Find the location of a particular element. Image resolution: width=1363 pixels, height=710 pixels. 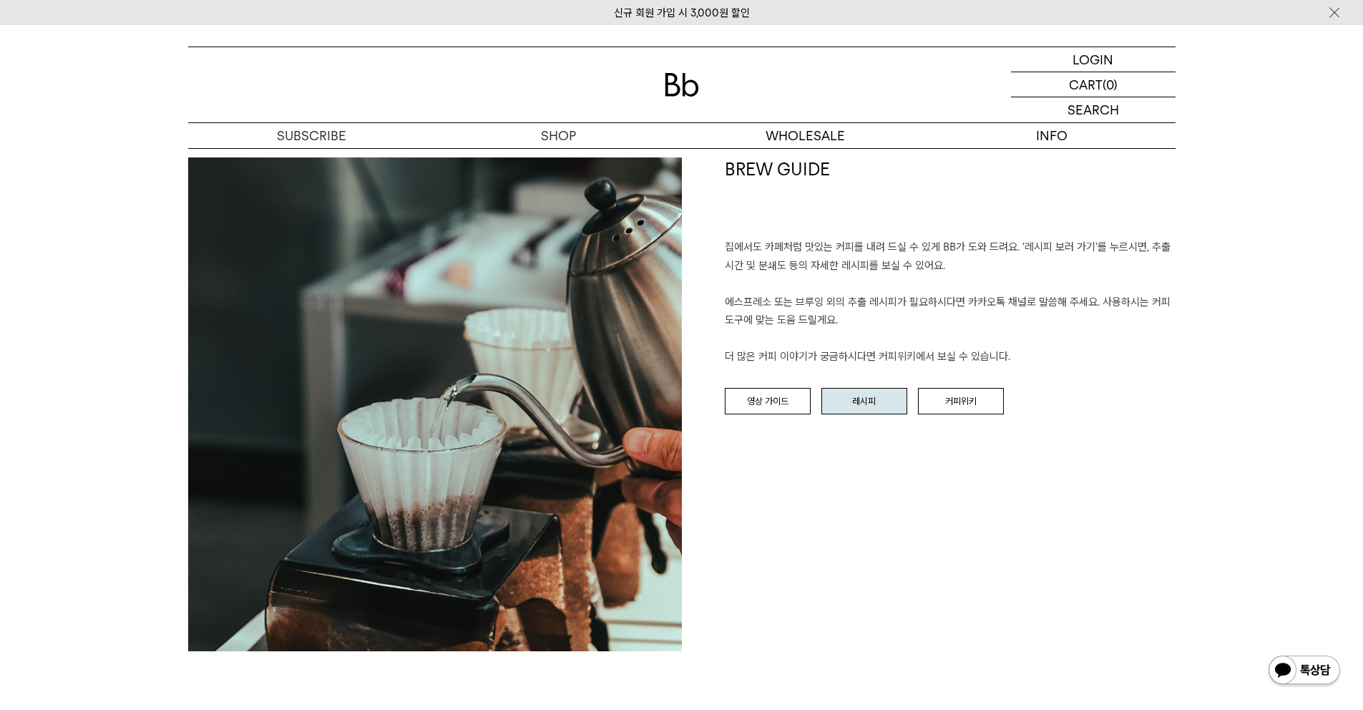

p: (0) is located at coordinates (1109, 84).